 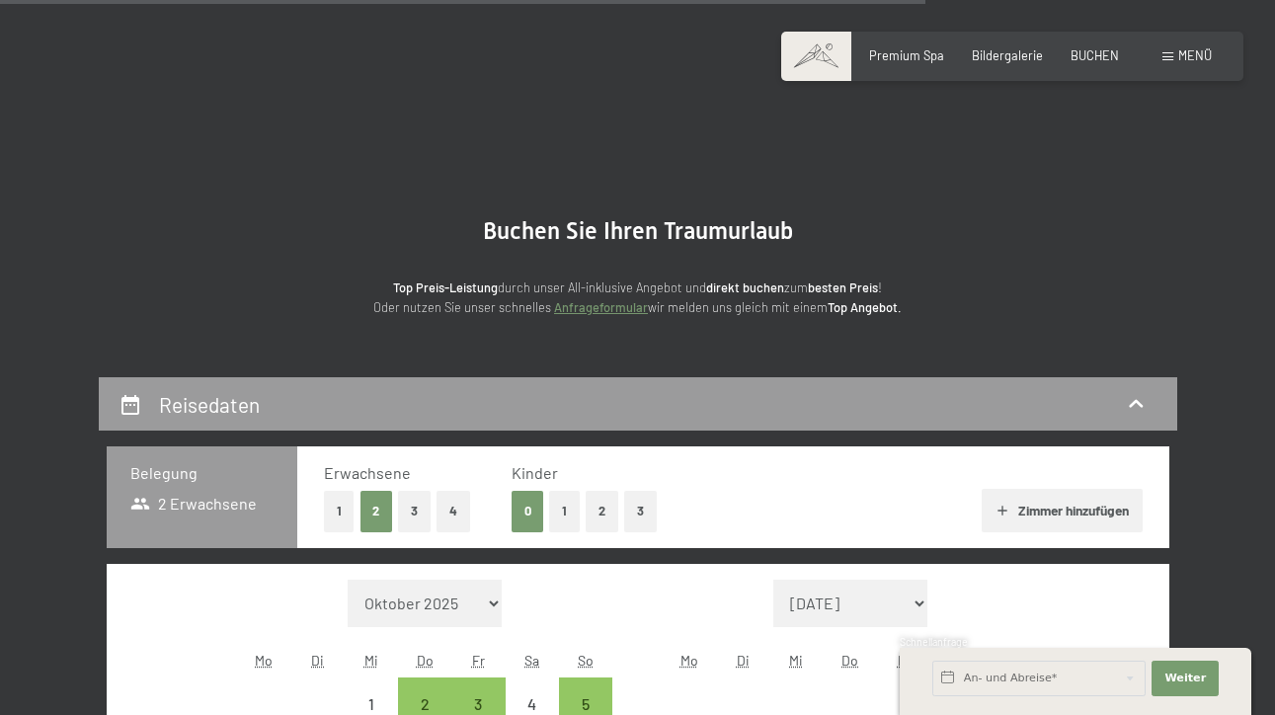 What do you see at coordinates (1007, 55) in the screenshot?
I see `a: Bildergalerie` at bounding box center [1007, 55].